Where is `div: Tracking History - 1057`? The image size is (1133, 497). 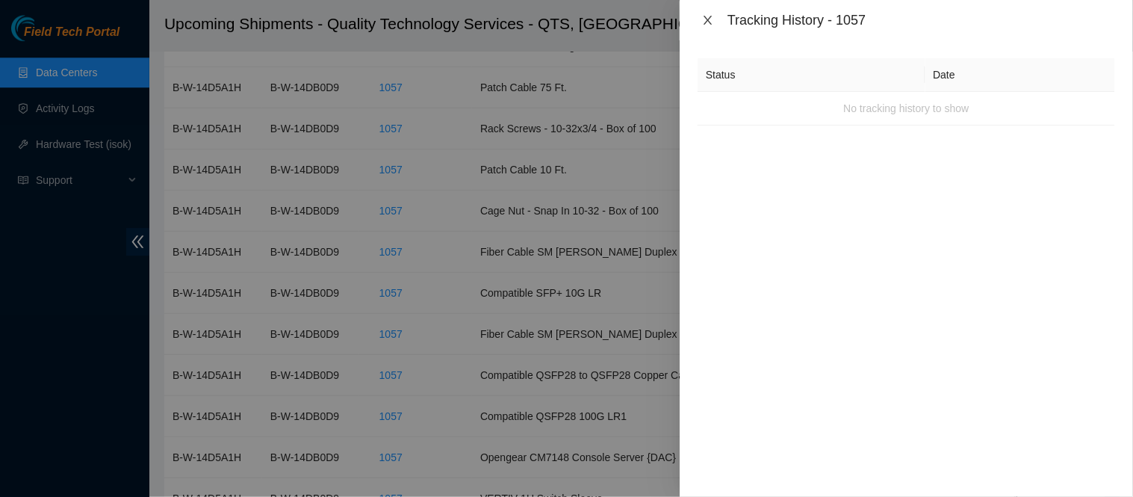
div: Tracking History - 1057 is located at coordinates (921, 20).